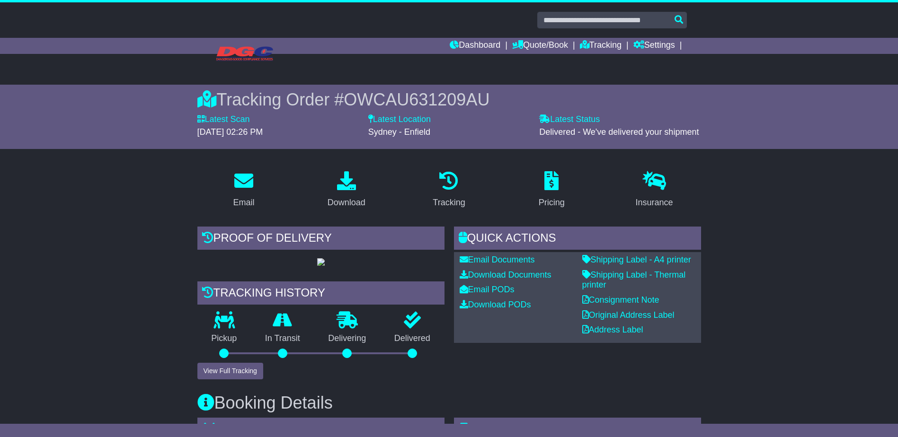 This screenshot has width=898, height=437. Describe the element at coordinates (321, 239) in the screenshot. I see `div: Proof of Delivery` at that location.